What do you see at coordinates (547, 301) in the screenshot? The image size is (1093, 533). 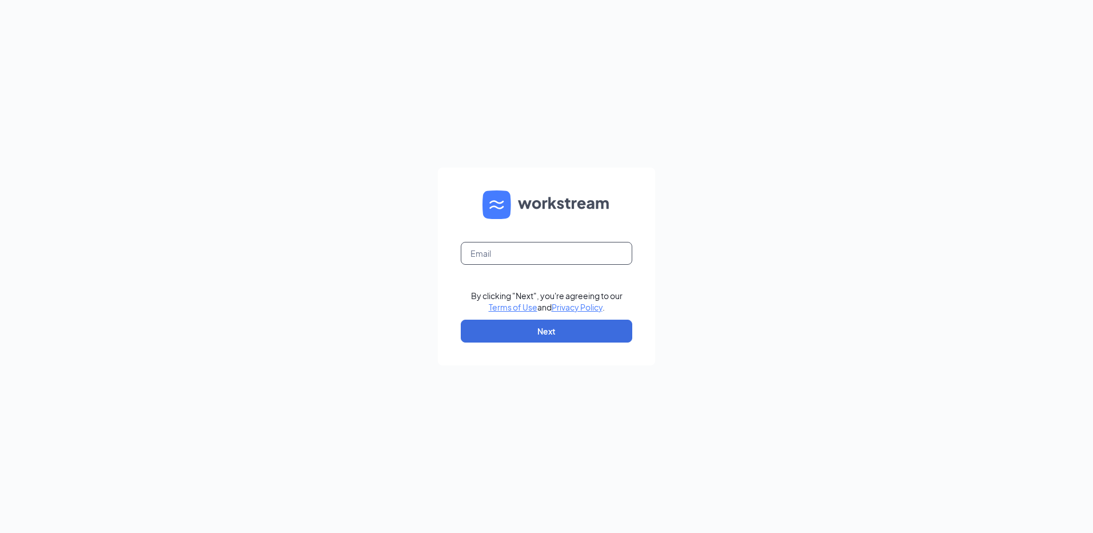 I see `div: By clicking "Next", you're agreeing to our and .` at bounding box center [547, 301].